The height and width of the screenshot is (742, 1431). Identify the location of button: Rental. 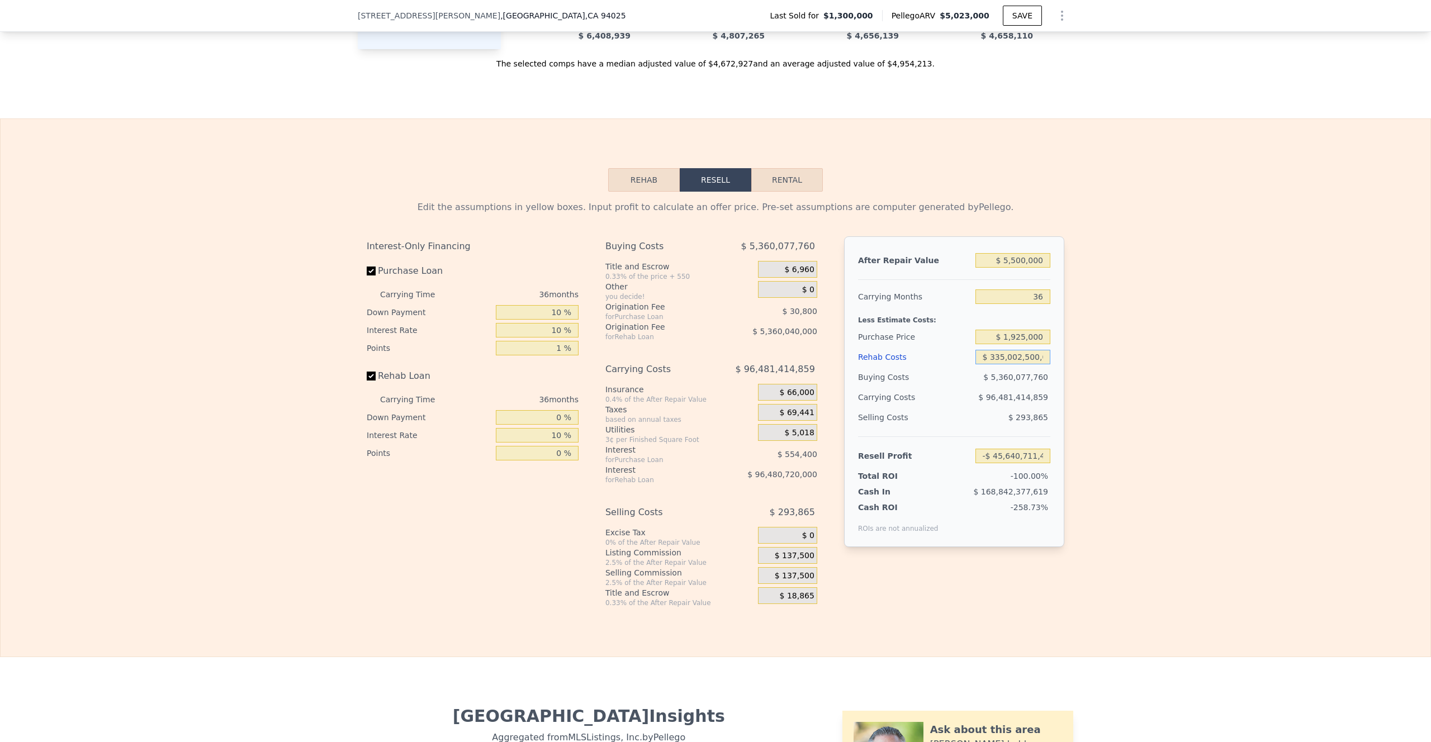
(787, 180).